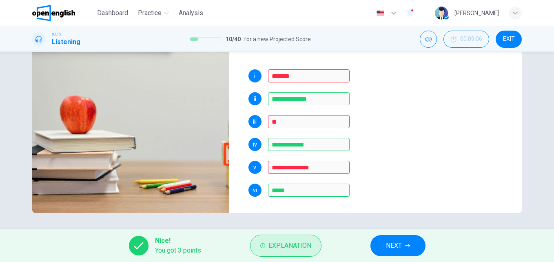  Describe the element at coordinates (466, 39) in the screenshot. I see `div: Hide` at that location.